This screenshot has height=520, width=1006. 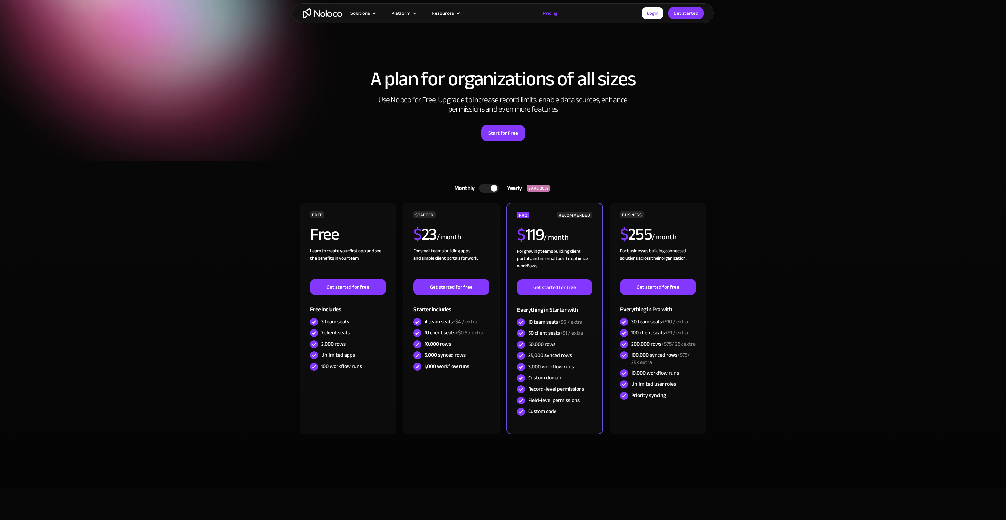 I want to click on a: Get started, so click(x=686, y=13).